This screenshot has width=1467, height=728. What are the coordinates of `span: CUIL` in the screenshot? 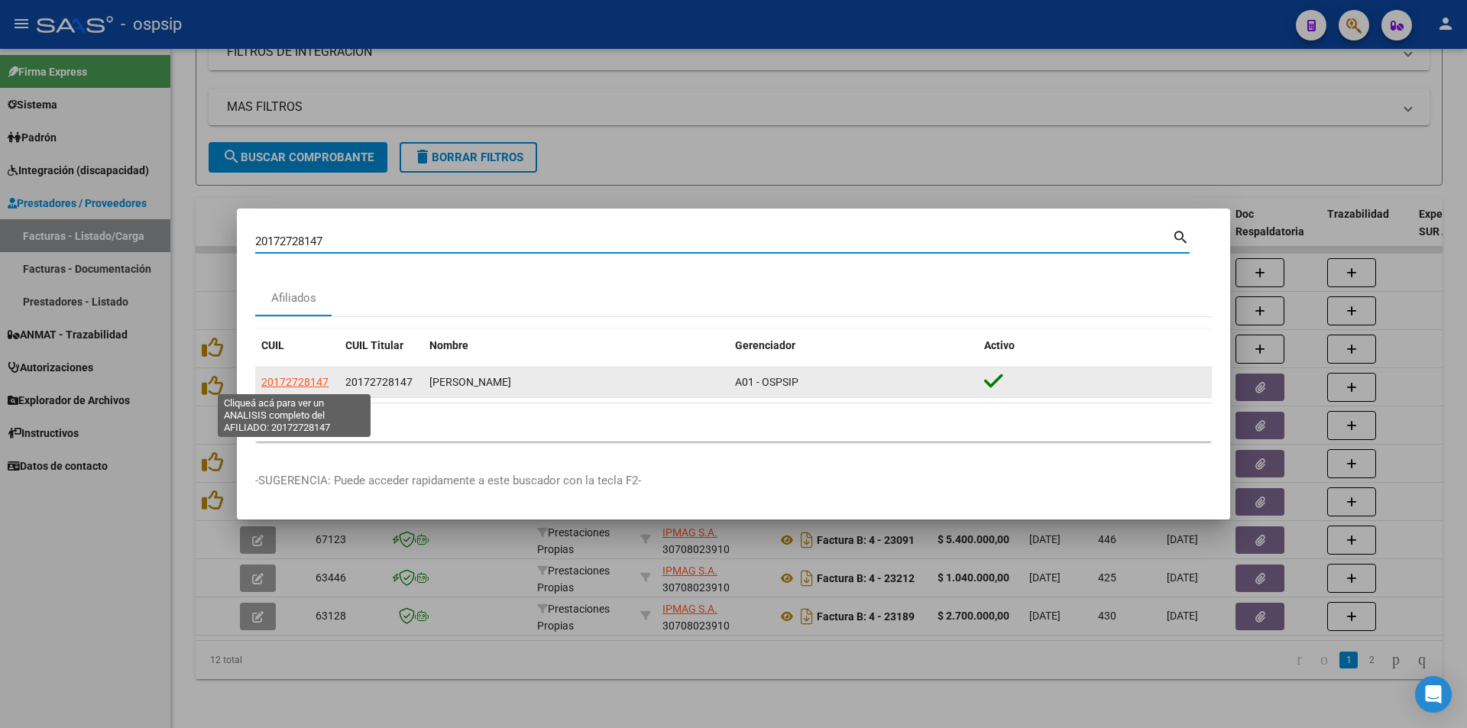 It's located at (273, 345).